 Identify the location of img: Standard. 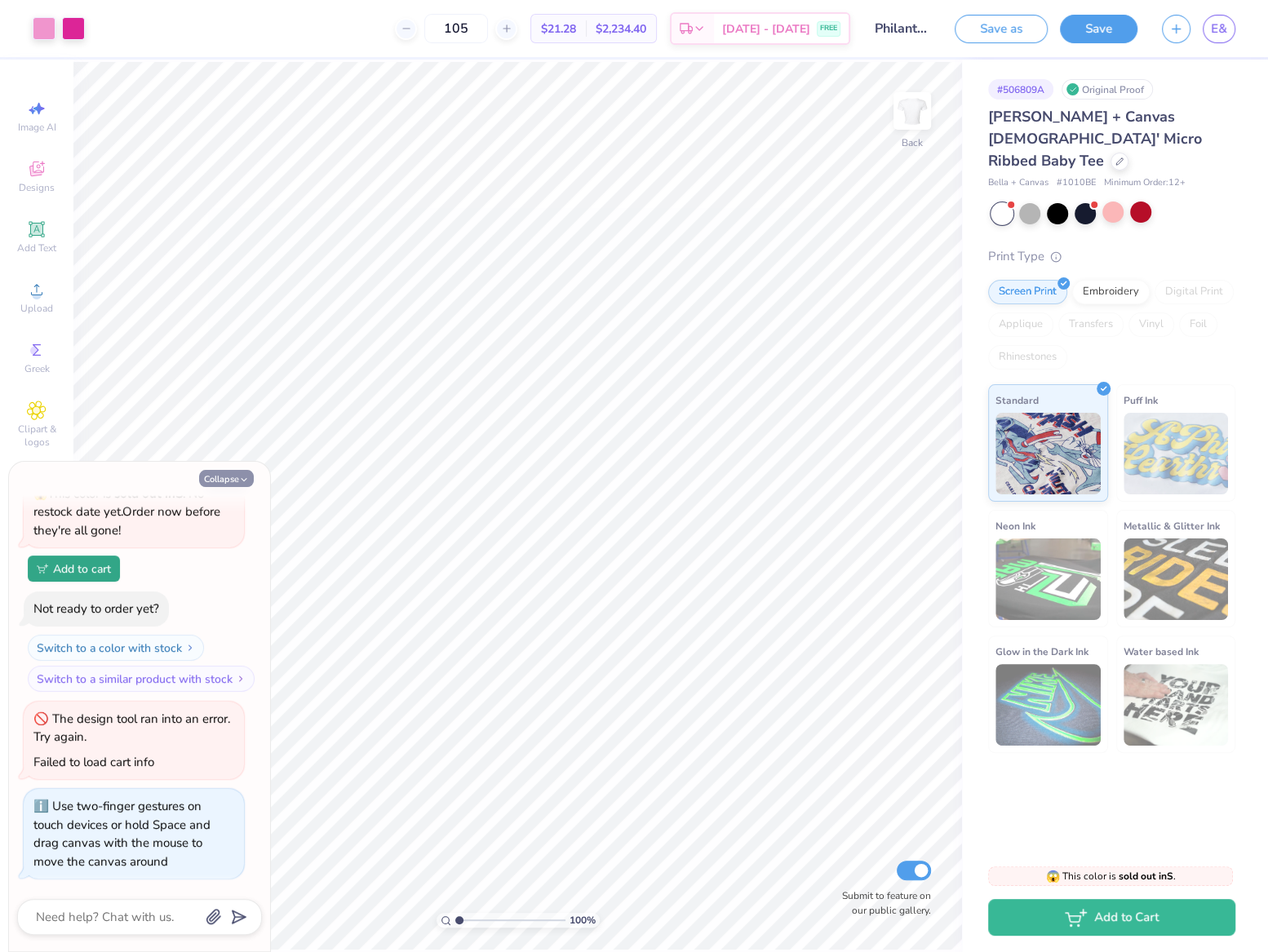
(1048, 454).